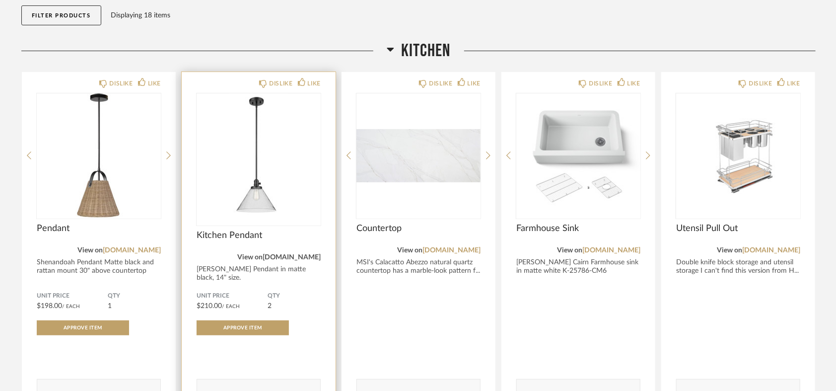  I want to click on div: MSI's Calacatto Abezzo natural quartz countertop has a marble-look pattern f..., so click(418, 267).